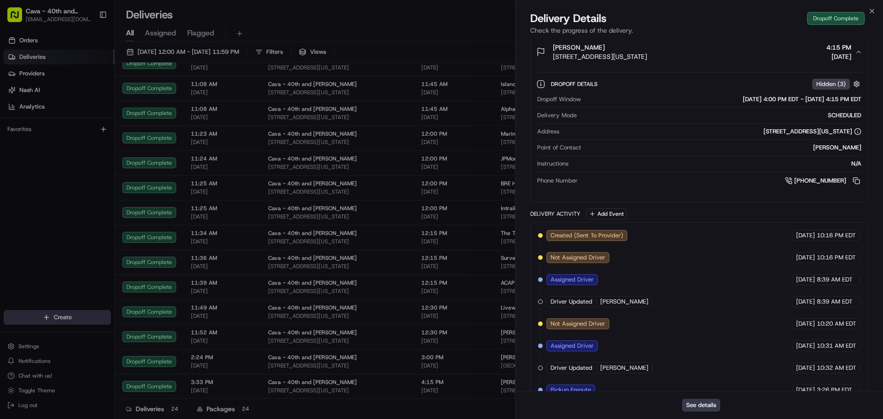  Describe the element at coordinates (101, 231) in the screenshot. I see `span: Pylon` at that location.